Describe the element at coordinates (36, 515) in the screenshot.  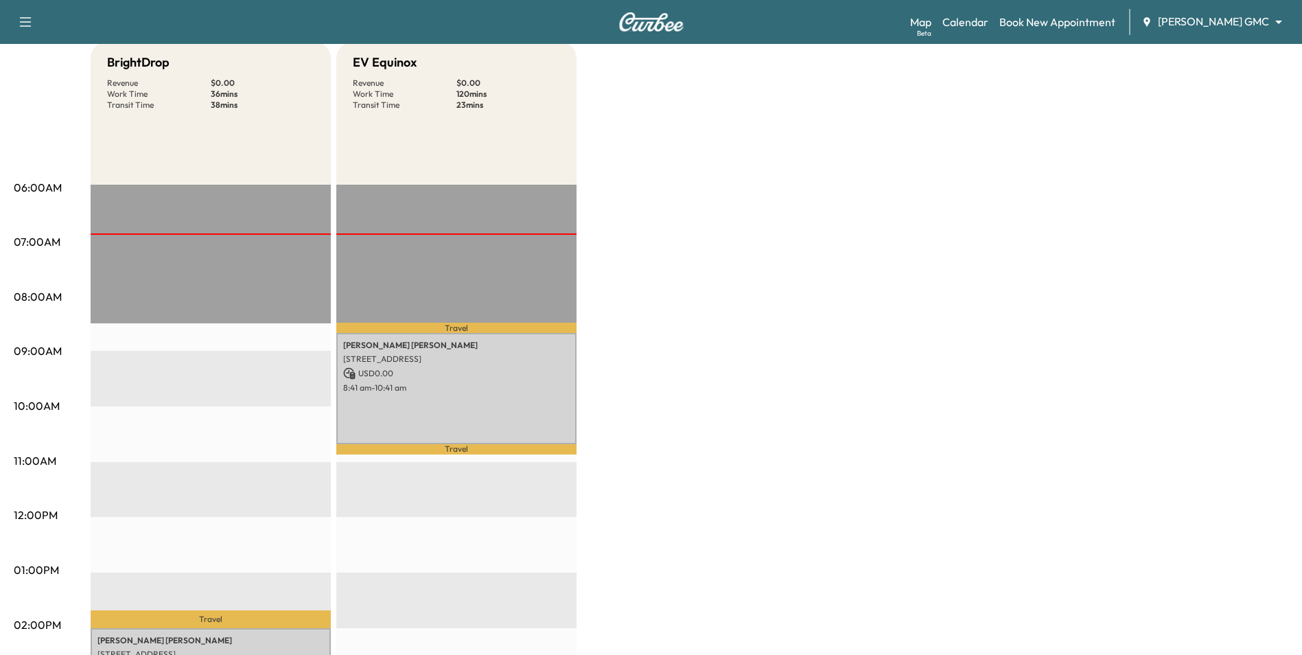
I see `p: 12:00PM` at that location.